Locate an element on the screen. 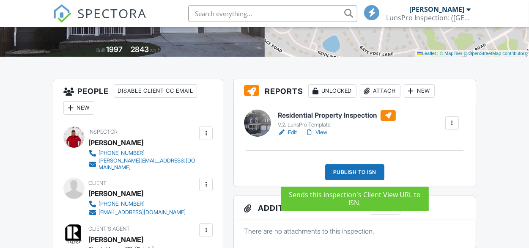 This screenshot has width=529, height=248. input: Search everything... is located at coordinates (273, 14).